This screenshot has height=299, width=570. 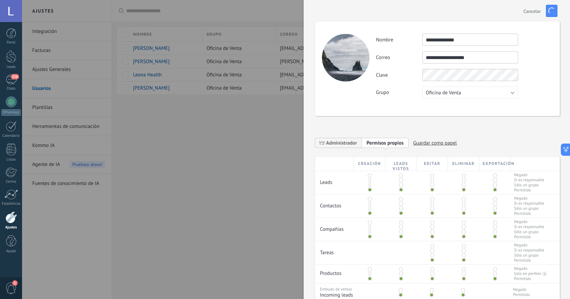 I want to click on span: 1, so click(x=15, y=283).